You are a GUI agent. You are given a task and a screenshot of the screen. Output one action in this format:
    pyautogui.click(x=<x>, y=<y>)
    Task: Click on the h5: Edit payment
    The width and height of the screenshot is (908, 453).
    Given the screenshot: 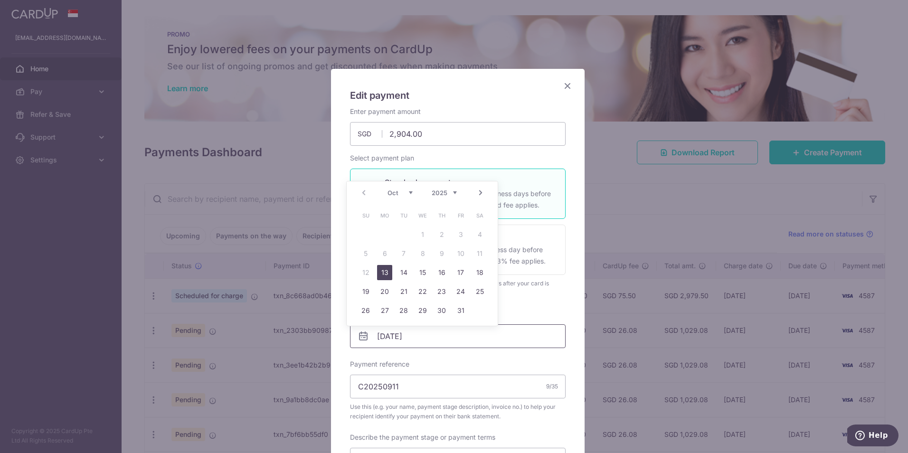 What is the action you would take?
    pyautogui.click(x=458, y=95)
    